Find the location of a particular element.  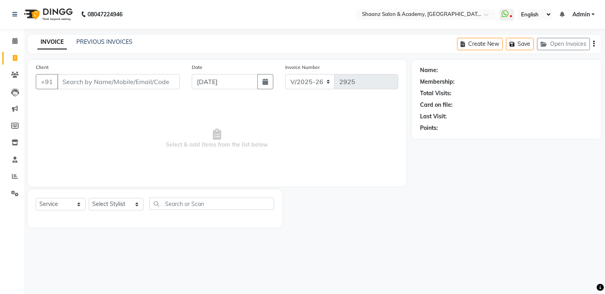

a: INVOICE is located at coordinates (52, 42).